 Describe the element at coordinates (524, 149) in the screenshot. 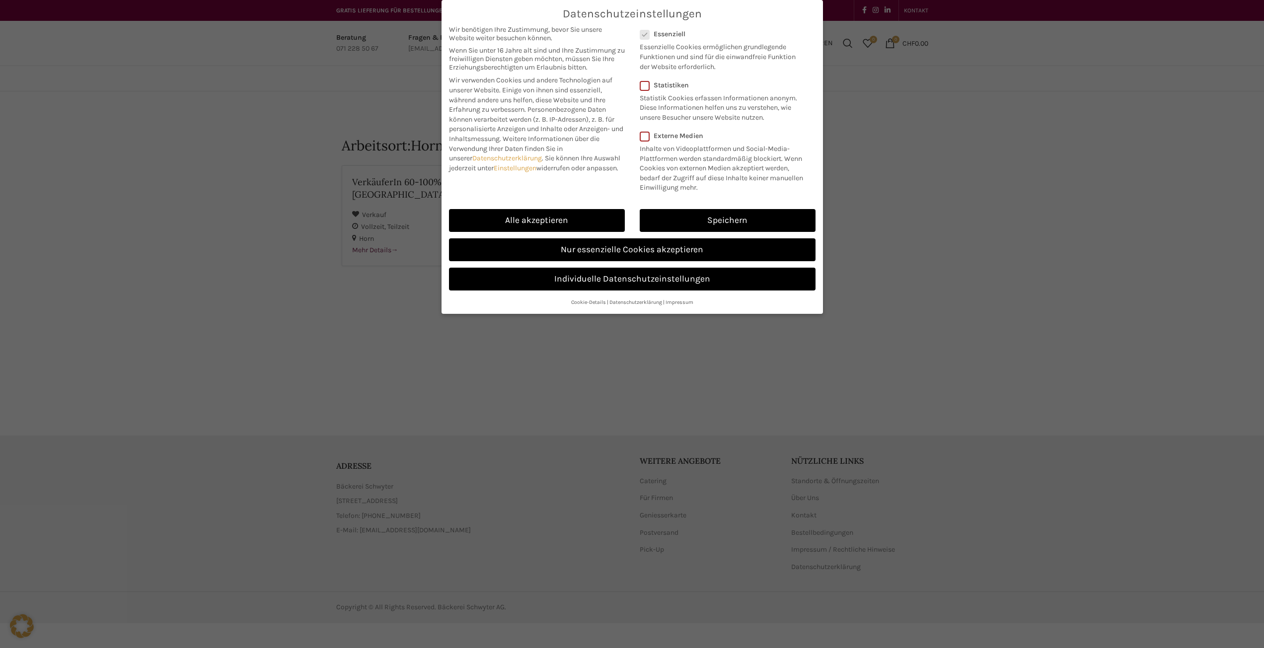

I see `span: Weitere Informationen über die Verwendung Ihrer Daten finden Sie in unserer .` at that location.